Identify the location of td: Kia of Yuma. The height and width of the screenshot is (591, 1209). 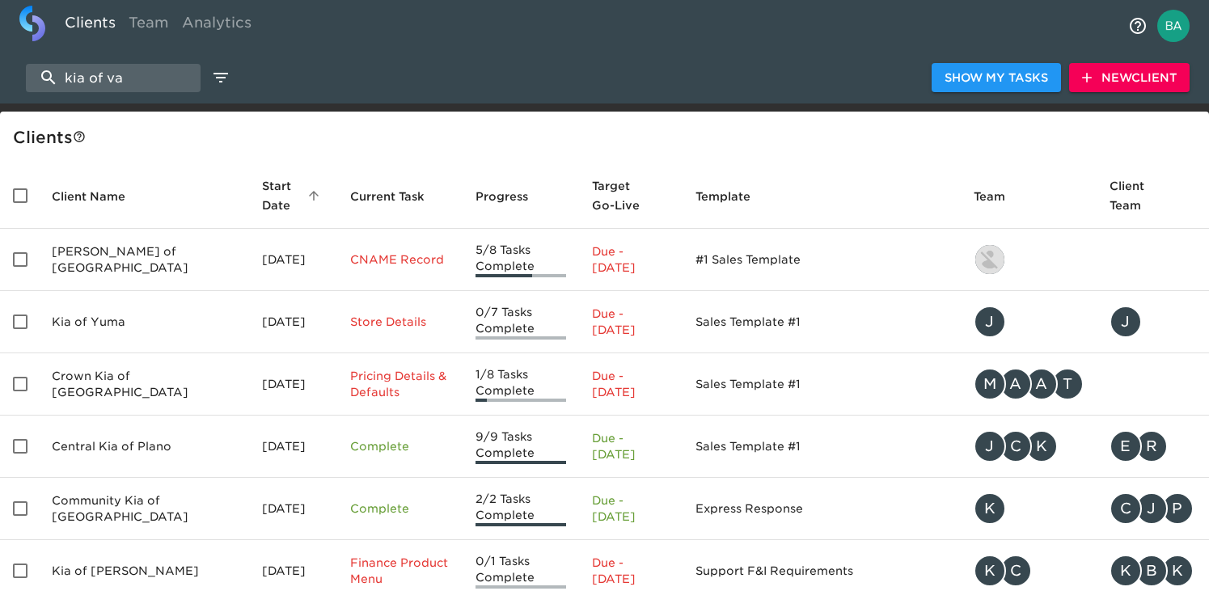
(144, 322).